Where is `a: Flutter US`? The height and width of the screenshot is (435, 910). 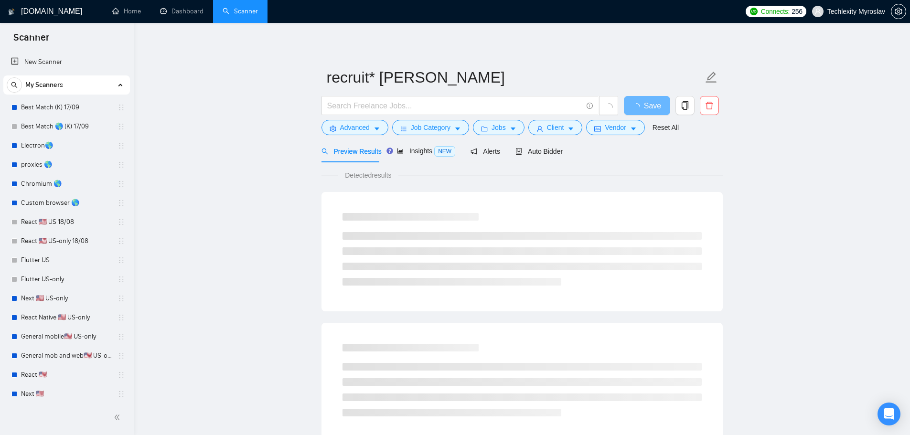
a: Flutter US is located at coordinates (66, 260).